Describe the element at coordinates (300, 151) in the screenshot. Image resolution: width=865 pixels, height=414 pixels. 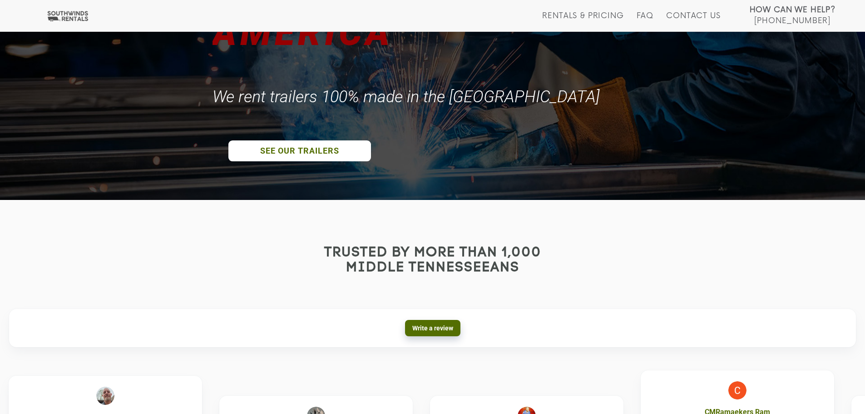
I see `a: SEE OUR TRAILERS` at that location.